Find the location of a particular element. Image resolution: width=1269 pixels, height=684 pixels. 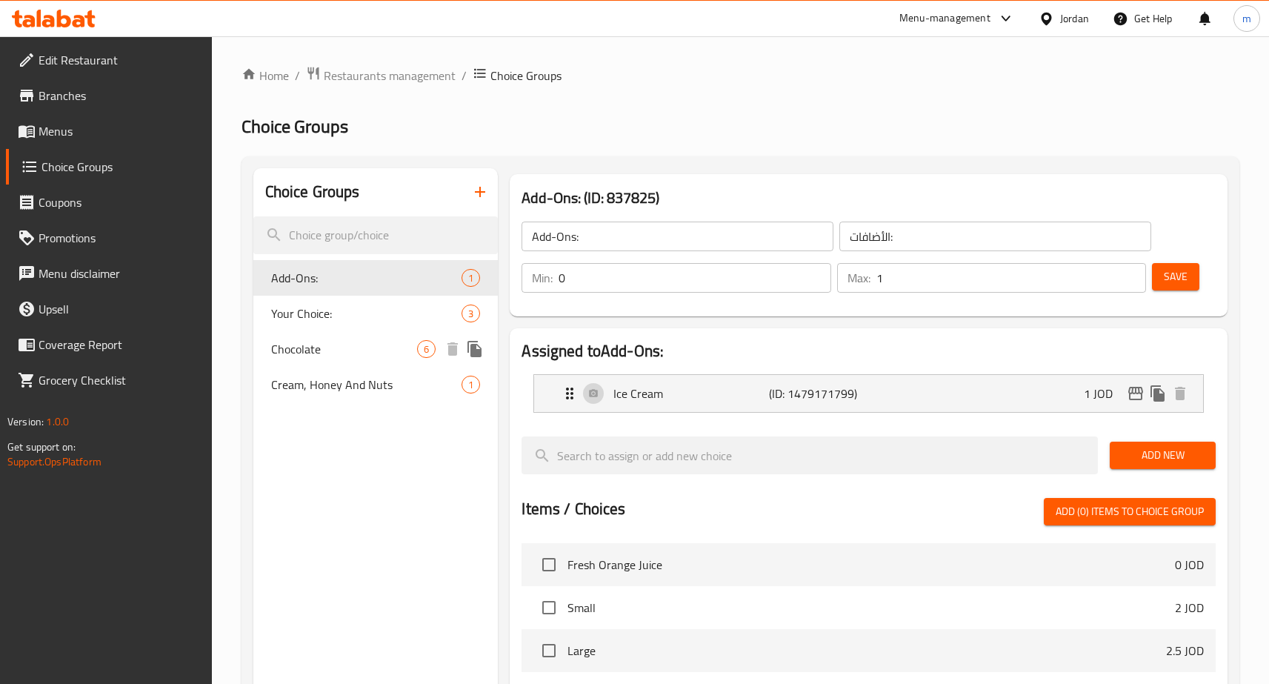

span: 1.0.0 is located at coordinates (57, 421).